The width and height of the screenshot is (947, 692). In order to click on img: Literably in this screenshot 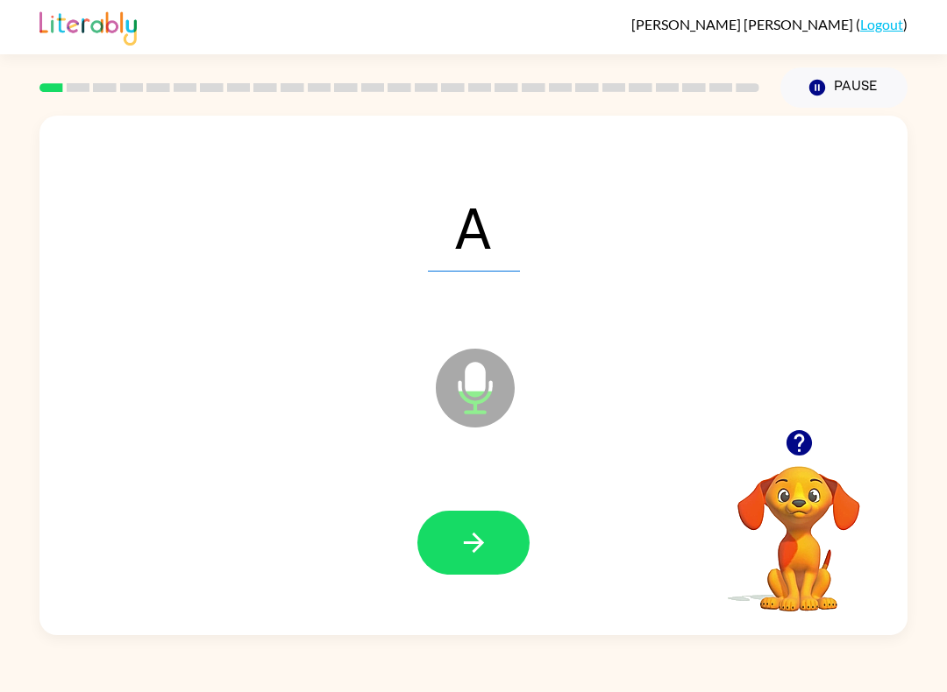, I will do `click(88, 26)`.